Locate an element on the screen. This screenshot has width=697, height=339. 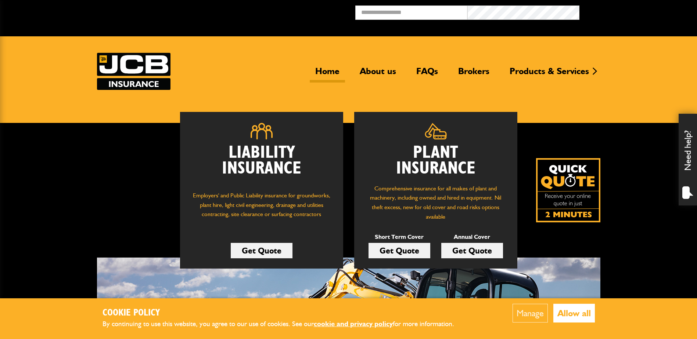
p: Short Term Cover is located at coordinates (399, 237).